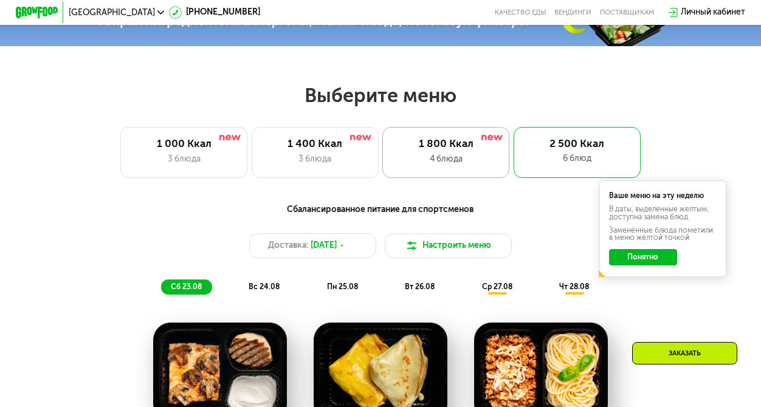 The width and height of the screenshot is (761, 407). What do you see at coordinates (574, 287) in the screenshot?
I see `span: чт 28.08` at bounding box center [574, 287].